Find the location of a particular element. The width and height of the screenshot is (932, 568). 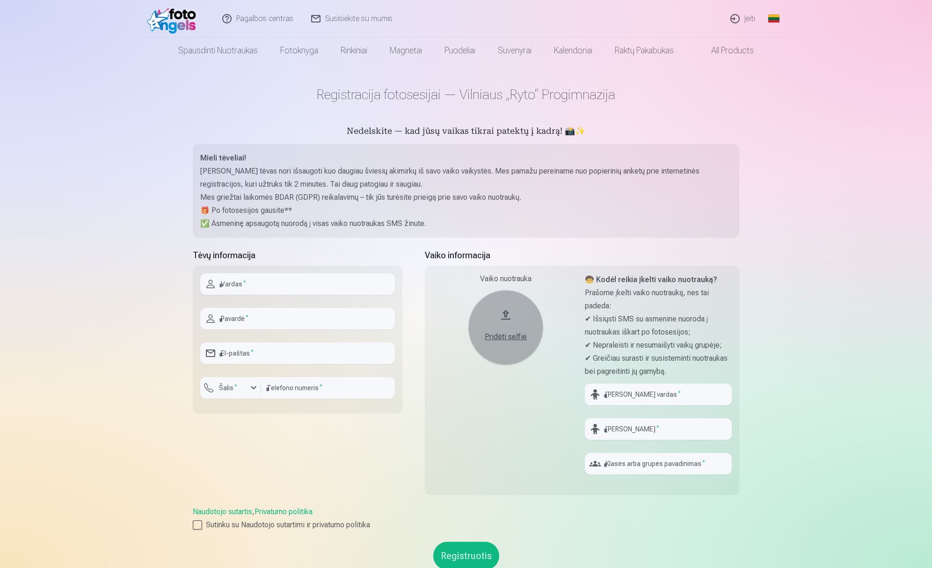

a: Puodeliai is located at coordinates (460, 51).